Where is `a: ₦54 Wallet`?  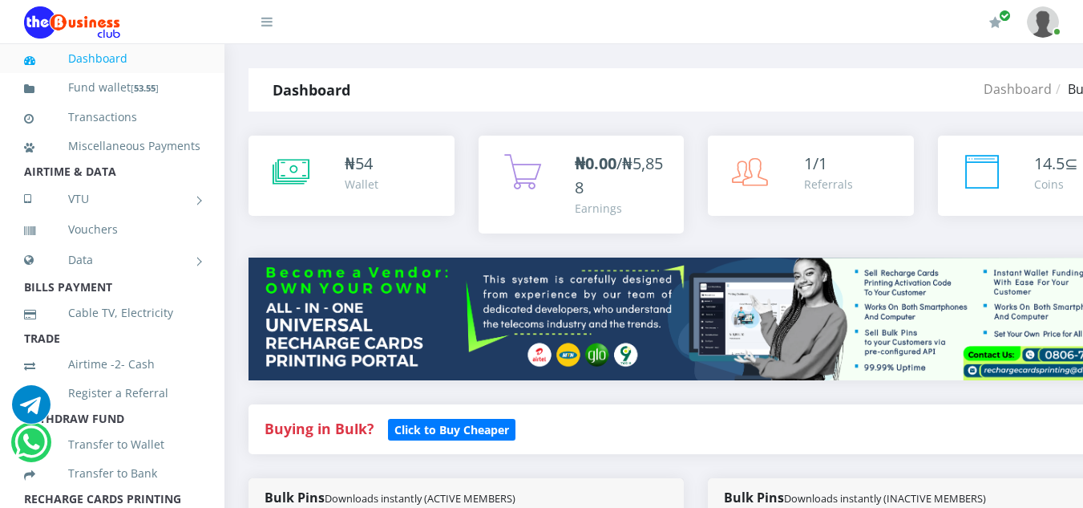 a: ₦54 Wallet is located at coordinates (351, 176).